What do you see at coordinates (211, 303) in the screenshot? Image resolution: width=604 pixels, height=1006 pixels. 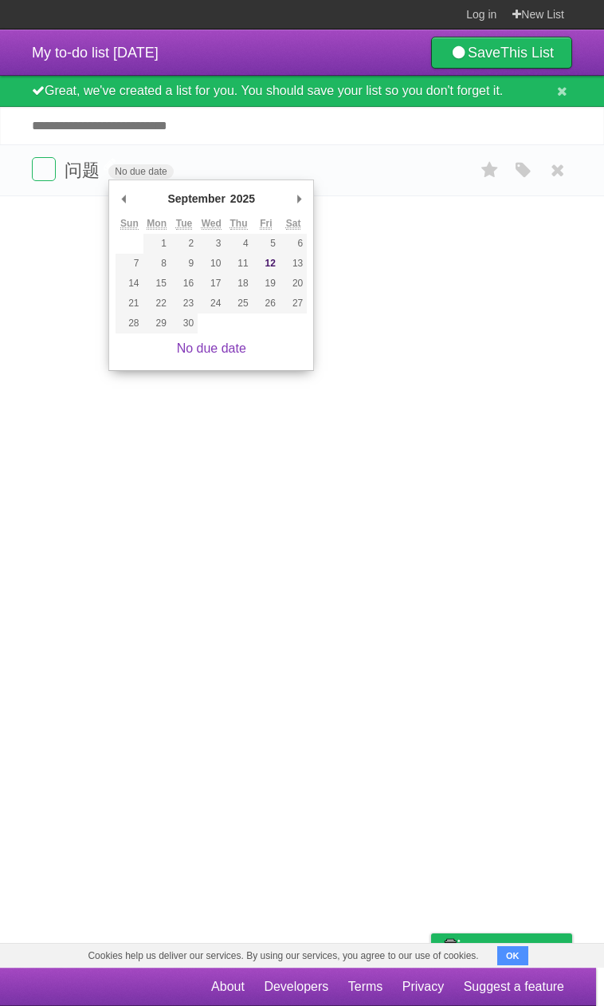 I see `button: 24` at bounding box center [211, 303].